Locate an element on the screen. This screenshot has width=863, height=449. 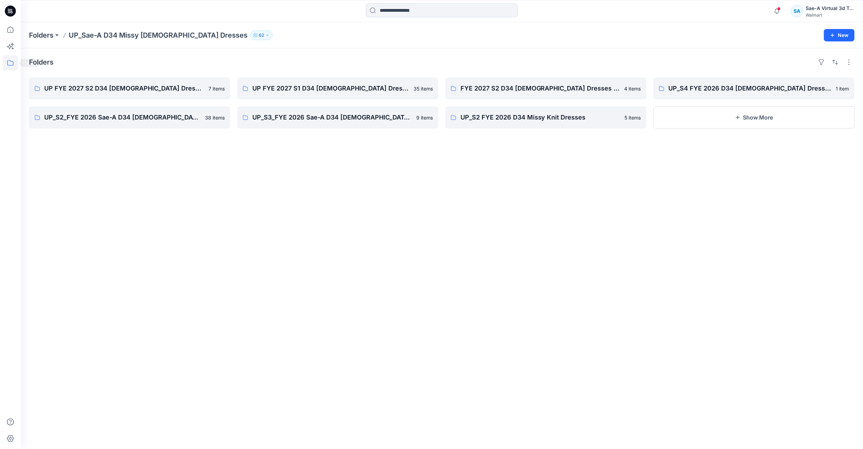
a: UP_S2 FYE 2026 D34 Missy Knit Dresses5 items is located at coordinates (546, 117).